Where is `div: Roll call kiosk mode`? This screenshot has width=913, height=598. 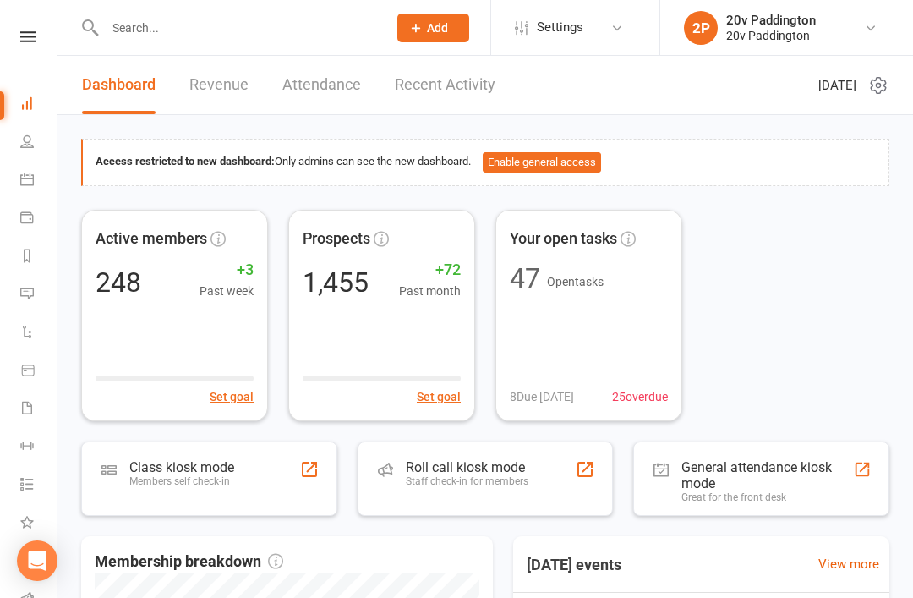
div: Roll call kiosk mode is located at coordinates (467, 467).